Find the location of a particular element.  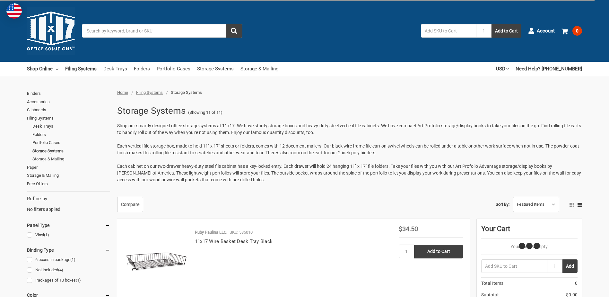

span: (4) is located at coordinates (61, 269).